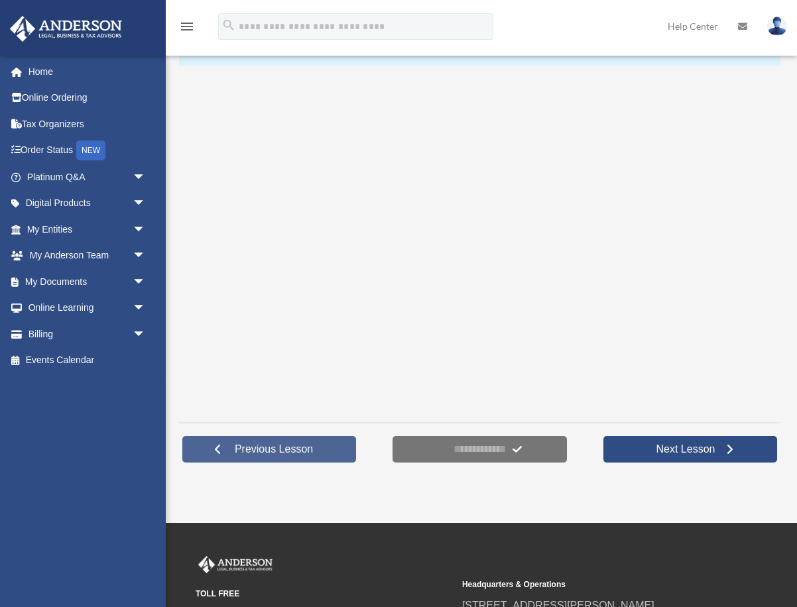 This screenshot has width=797, height=607. Describe the element at coordinates (269, 450) in the screenshot. I see `a: Previous Lesson` at that location.